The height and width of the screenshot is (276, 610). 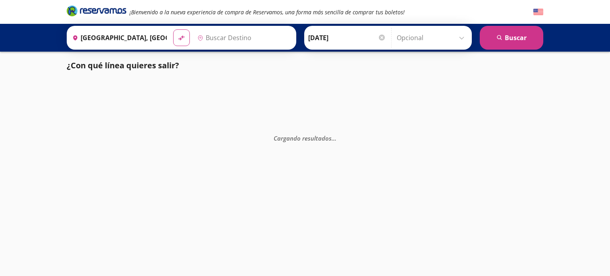 What do you see at coordinates (123, 66) in the screenshot?
I see `p: ¿Con qué línea quieres salir?` at bounding box center [123, 66].